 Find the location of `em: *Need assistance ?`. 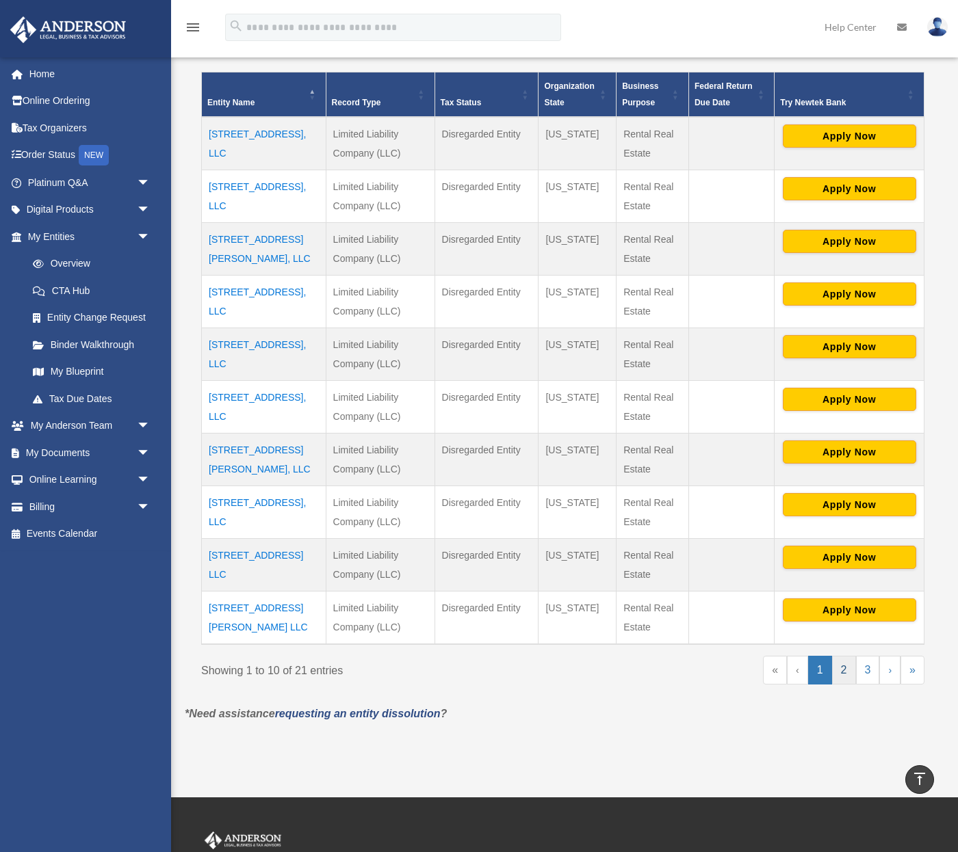

em: *Need assistance ? is located at coordinates (315, 713).